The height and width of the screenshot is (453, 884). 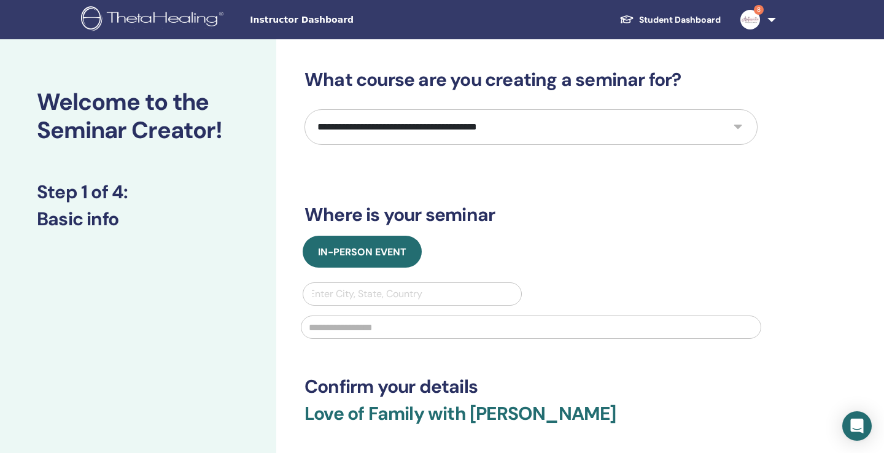 What do you see at coordinates (138, 192) in the screenshot?
I see `h3: Step 1 of 4 :` at bounding box center [138, 192].